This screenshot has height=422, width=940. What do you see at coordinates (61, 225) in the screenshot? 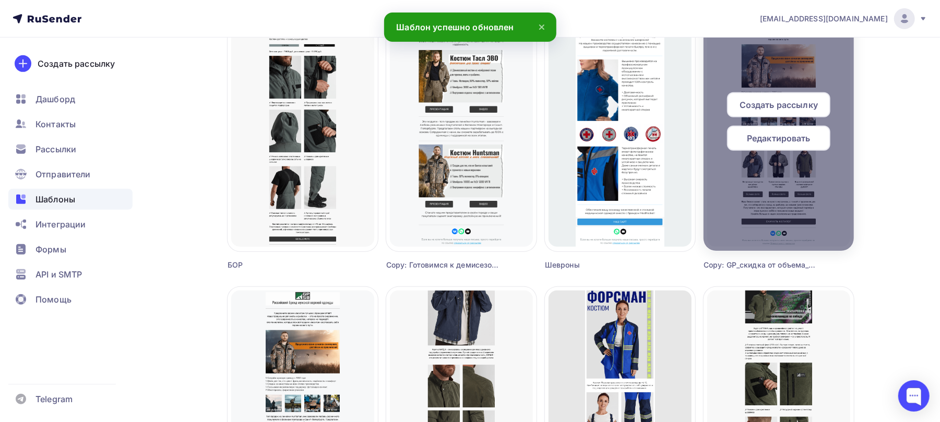
I see `span: Интеграции` at bounding box center [61, 225].